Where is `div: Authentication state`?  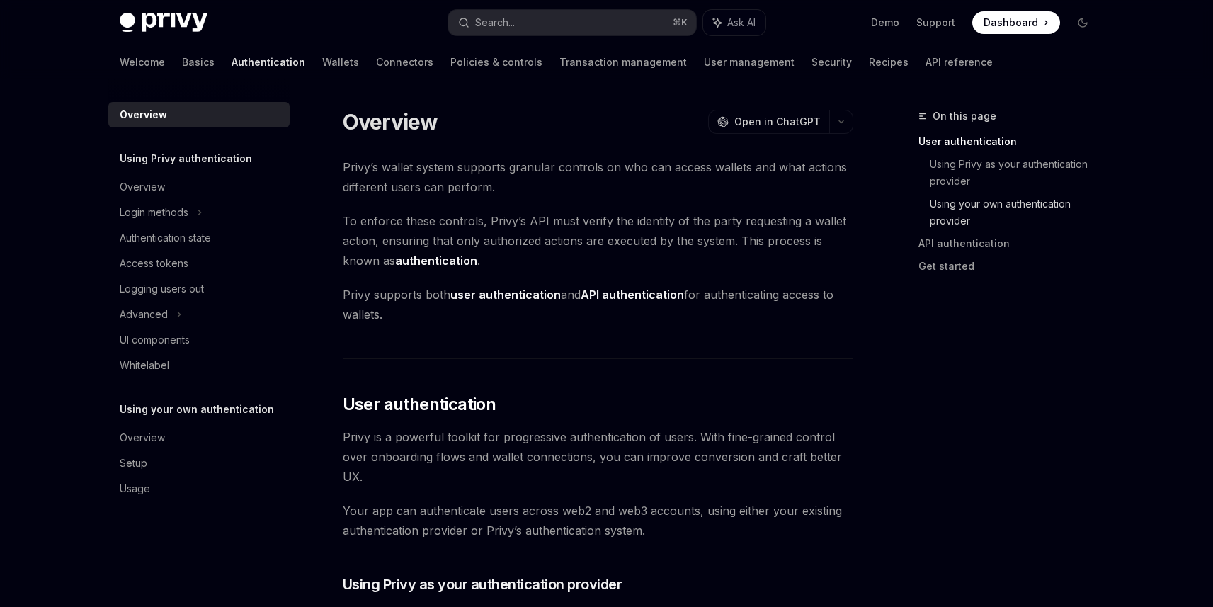
div: Authentication state is located at coordinates (165, 238).